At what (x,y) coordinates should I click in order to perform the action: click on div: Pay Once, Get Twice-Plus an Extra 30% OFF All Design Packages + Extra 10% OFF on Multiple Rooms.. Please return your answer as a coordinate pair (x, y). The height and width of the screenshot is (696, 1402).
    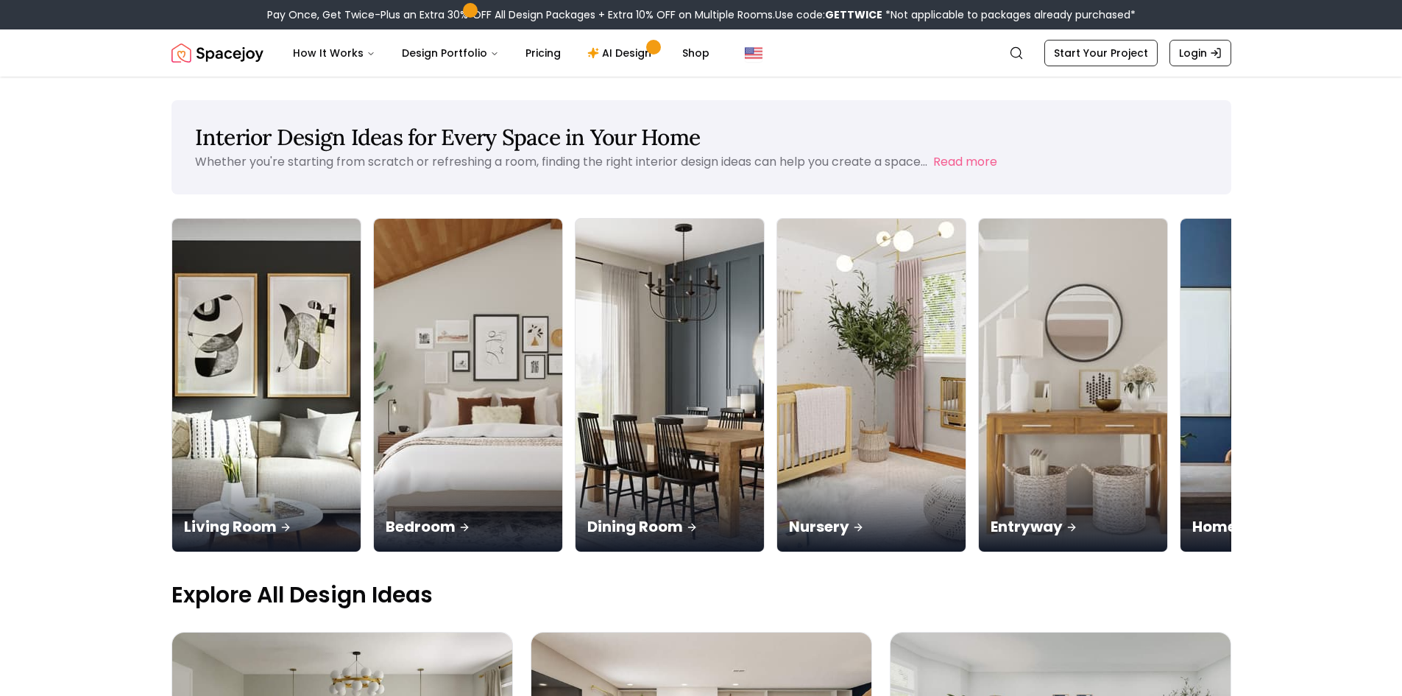
    Looking at the image, I should click on (702, 15).